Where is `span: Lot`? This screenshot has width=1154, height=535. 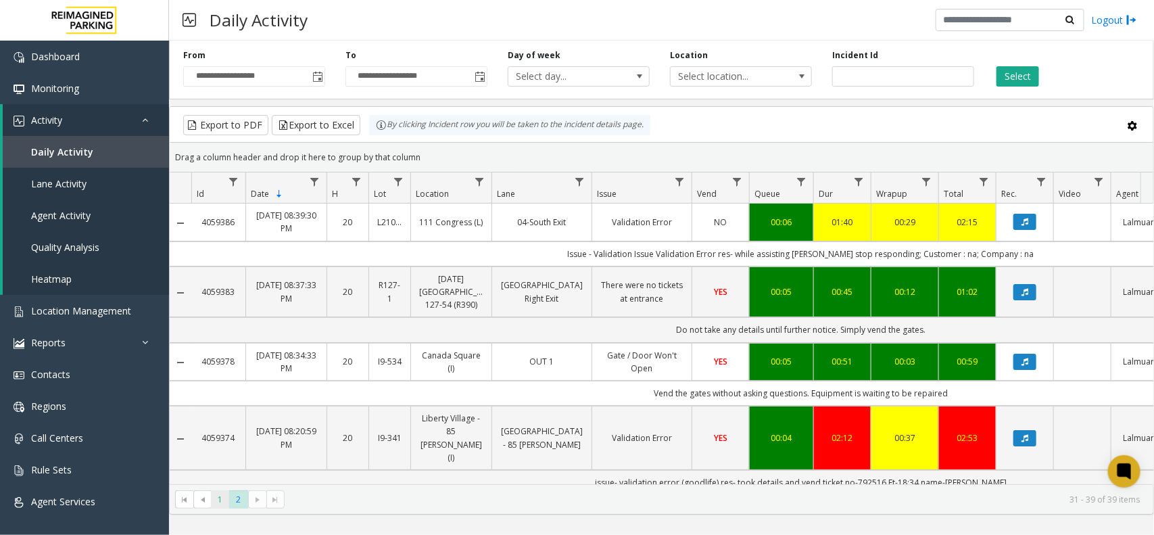 span: Lot is located at coordinates (380, 193).